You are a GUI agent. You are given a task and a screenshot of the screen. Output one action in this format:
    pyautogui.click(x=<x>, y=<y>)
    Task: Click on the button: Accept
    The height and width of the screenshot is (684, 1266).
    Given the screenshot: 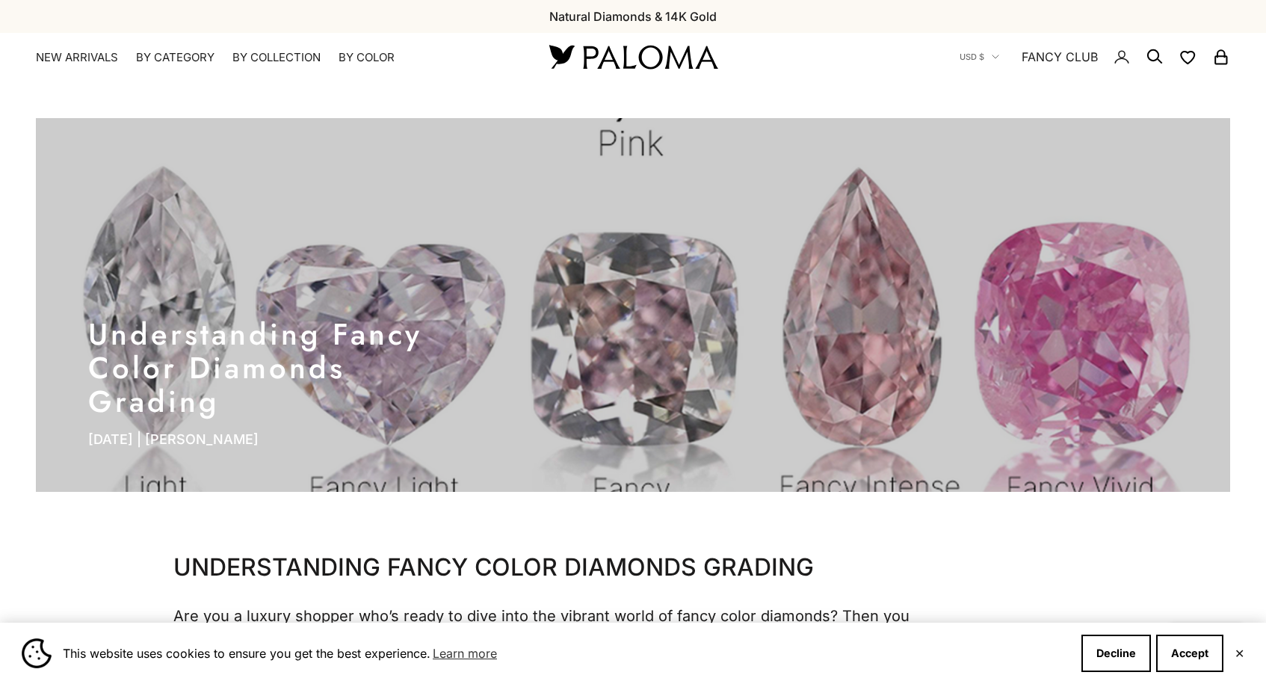 What is the action you would take?
    pyautogui.click(x=1190, y=653)
    